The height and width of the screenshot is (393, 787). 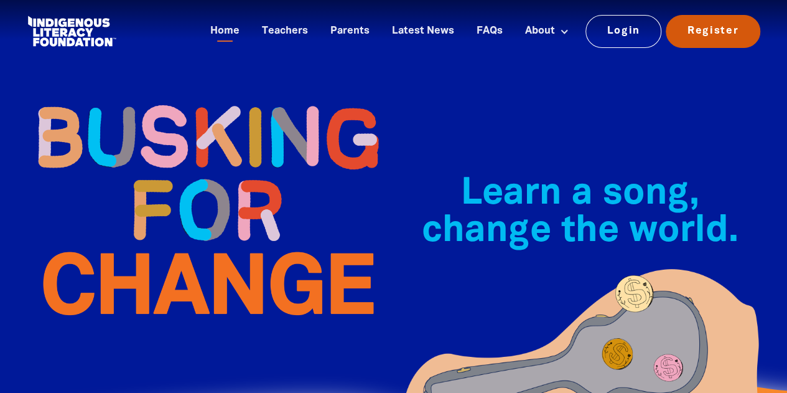 I want to click on a: Login, so click(x=623, y=31).